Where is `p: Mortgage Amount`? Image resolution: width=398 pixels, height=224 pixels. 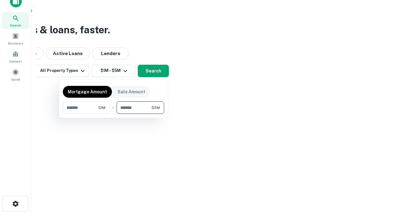 p: Mortgage Amount is located at coordinates (87, 92).